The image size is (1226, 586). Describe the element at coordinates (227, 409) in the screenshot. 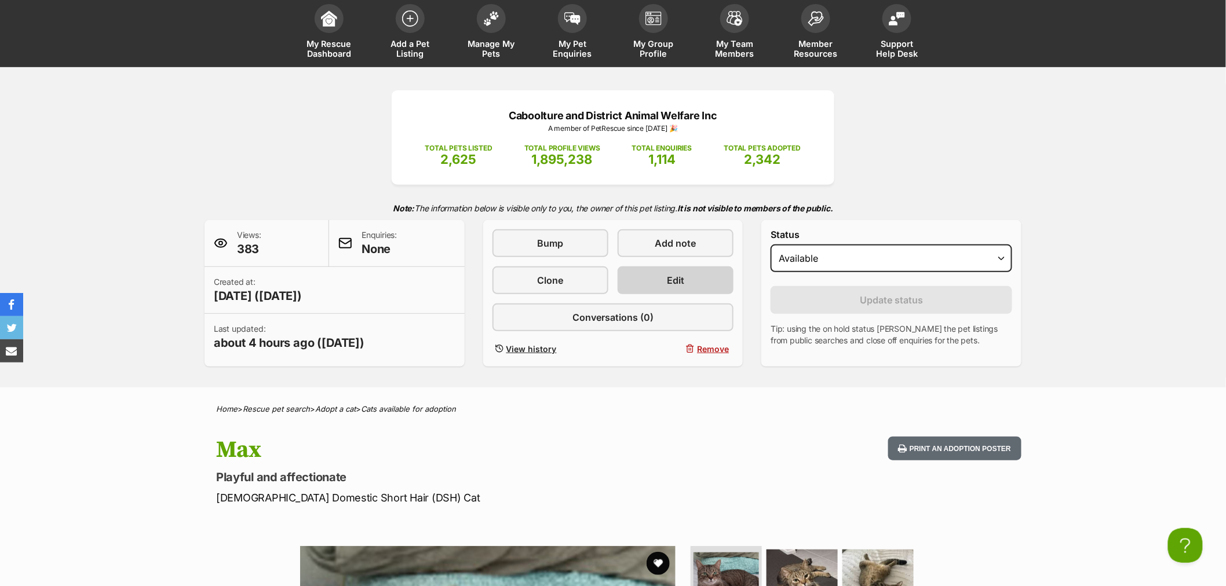

I see `a: Home` at that location.